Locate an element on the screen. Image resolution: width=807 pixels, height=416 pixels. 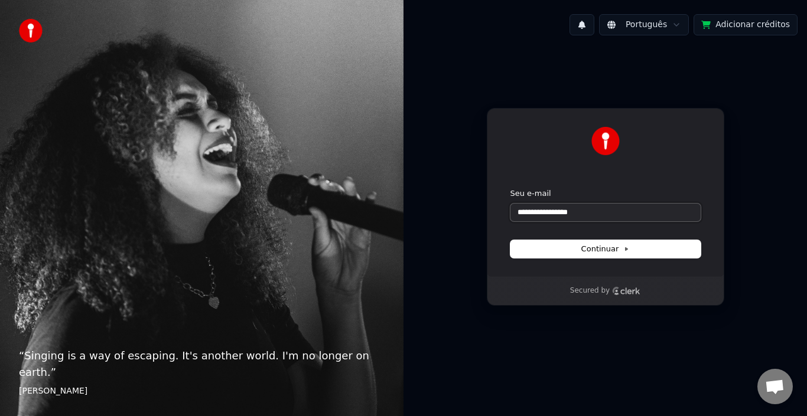
button: Continuar is located at coordinates (605, 249).